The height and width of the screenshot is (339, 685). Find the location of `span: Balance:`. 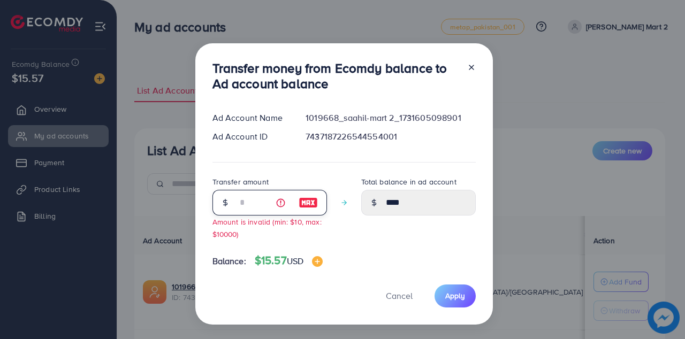

span: Balance: is located at coordinates (229, 261).